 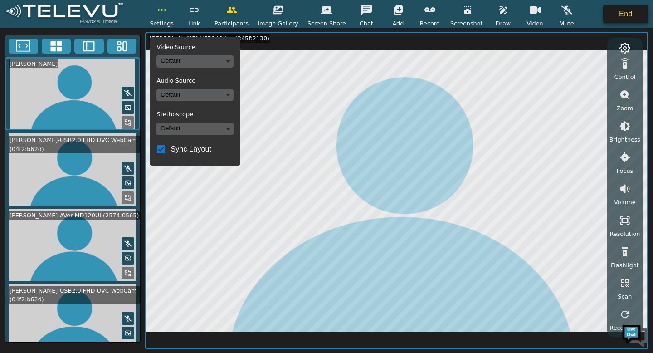 I want to click on span: Resolution, so click(x=625, y=234).